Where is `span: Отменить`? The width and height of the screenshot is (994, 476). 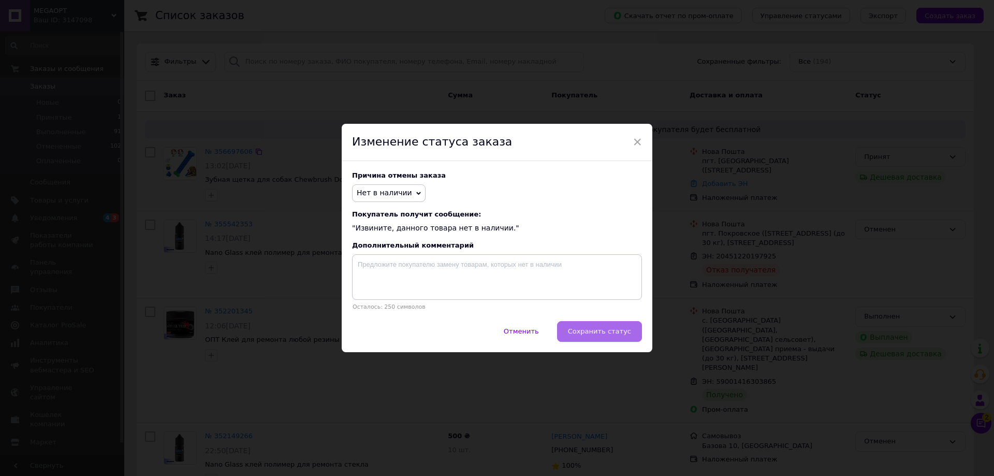
span: Отменить is located at coordinates (521, 331).